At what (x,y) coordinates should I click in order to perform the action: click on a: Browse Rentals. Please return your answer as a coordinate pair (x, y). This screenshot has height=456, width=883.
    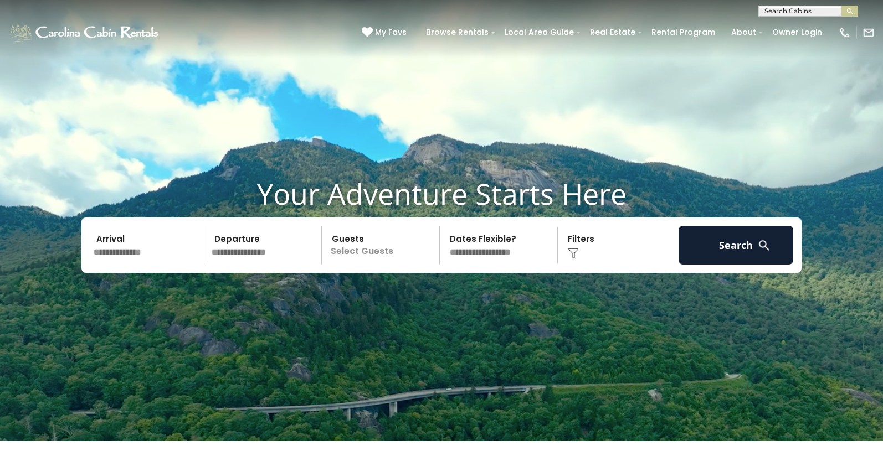
    Looking at the image, I should click on (457, 32).